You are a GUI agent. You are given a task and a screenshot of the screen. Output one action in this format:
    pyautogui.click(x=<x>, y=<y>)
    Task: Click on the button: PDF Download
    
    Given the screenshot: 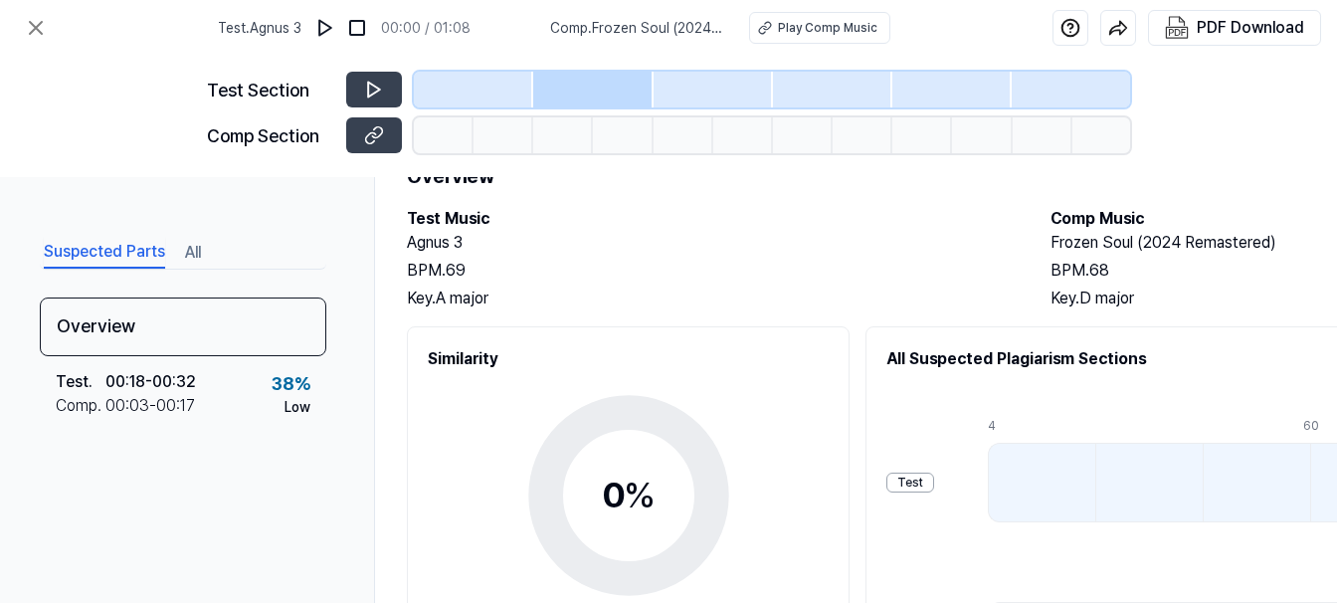 What is the action you would take?
    pyautogui.click(x=1234, y=28)
    